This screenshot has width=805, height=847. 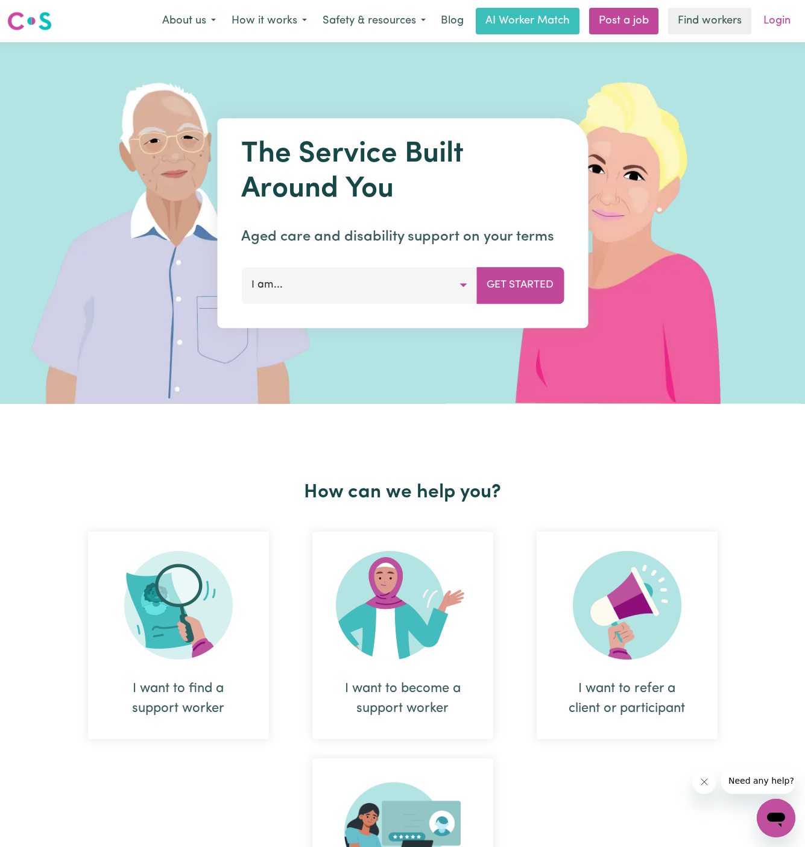 I want to click on button: Safety & resources, so click(x=374, y=21).